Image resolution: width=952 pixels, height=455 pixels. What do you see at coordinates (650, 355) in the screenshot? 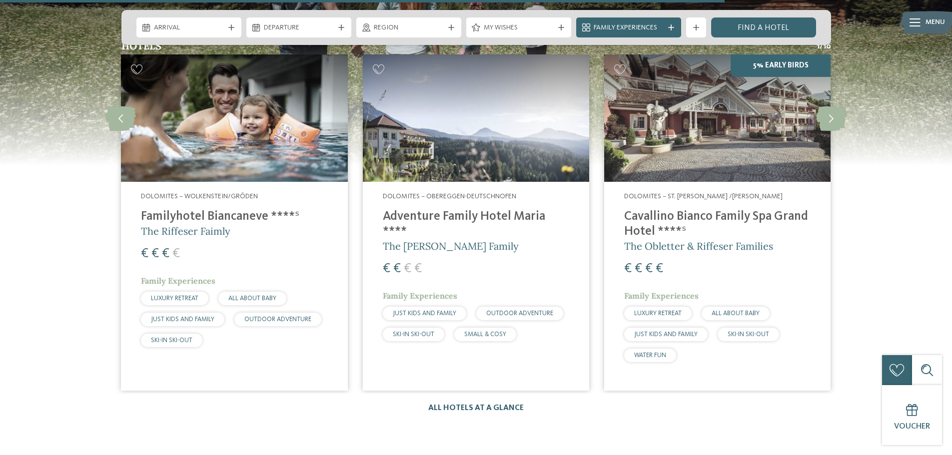
I see `span: WATER FUN` at bounding box center [650, 355].